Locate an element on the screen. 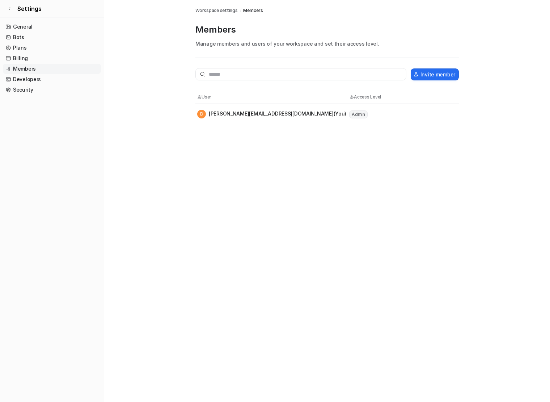 The width and height of the screenshot is (550, 402). span: Members is located at coordinates (253, 10).